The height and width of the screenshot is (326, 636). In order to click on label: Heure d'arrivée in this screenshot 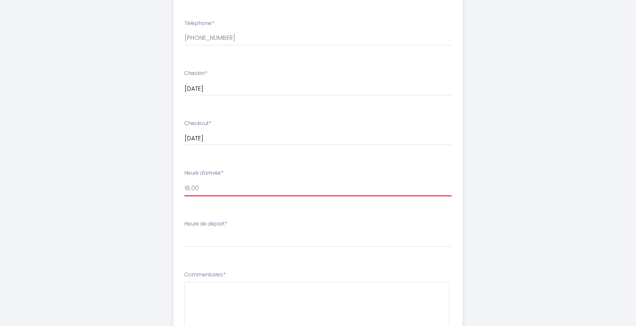, I will do `click(204, 173)`.